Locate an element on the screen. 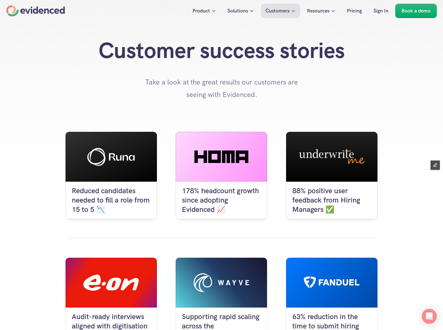 This screenshot has width=443, height=330. p: Reduced candidates needed to fill a role from 15 to 5 📉 is located at coordinates (111, 201).